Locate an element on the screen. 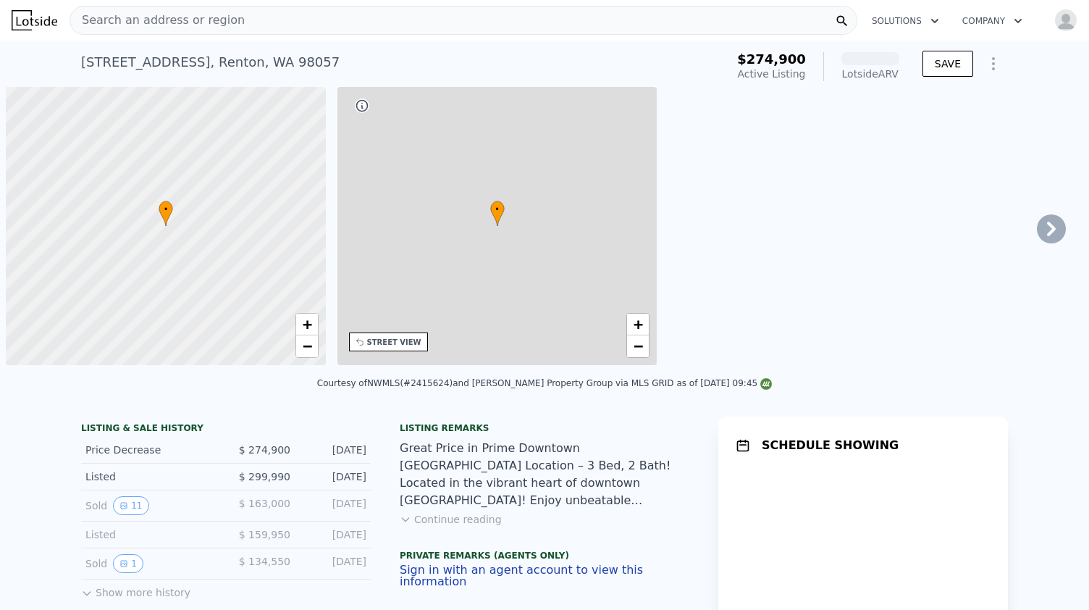  button: Show more history is located at coordinates (135, 589).